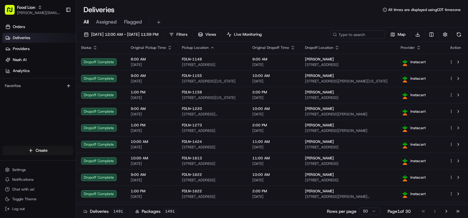  What do you see at coordinates (107, 63) in the screenshot?
I see `button: Start new chat` at bounding box center [107, 63].